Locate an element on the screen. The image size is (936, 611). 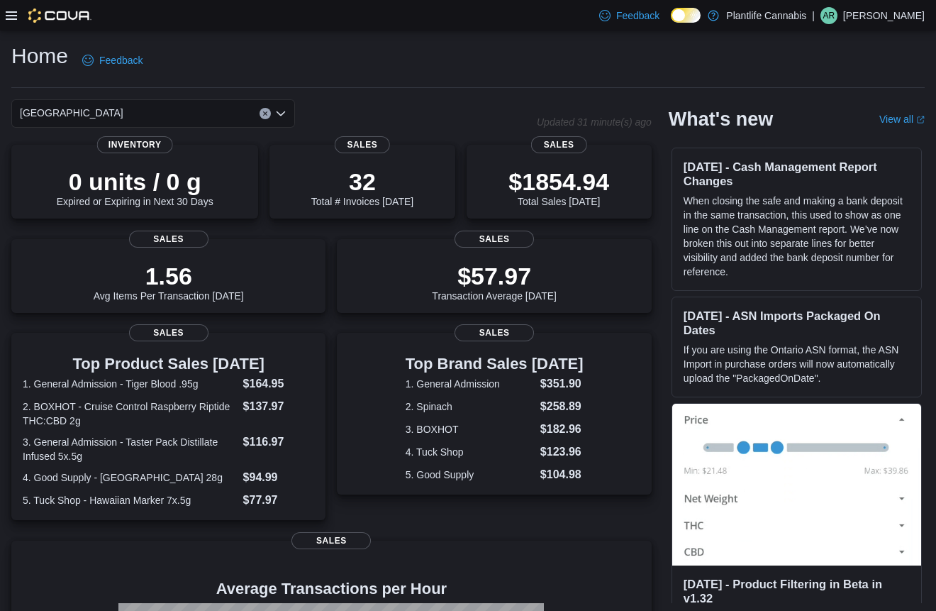
input: Dark Mode is located at coordinates (686, 15).